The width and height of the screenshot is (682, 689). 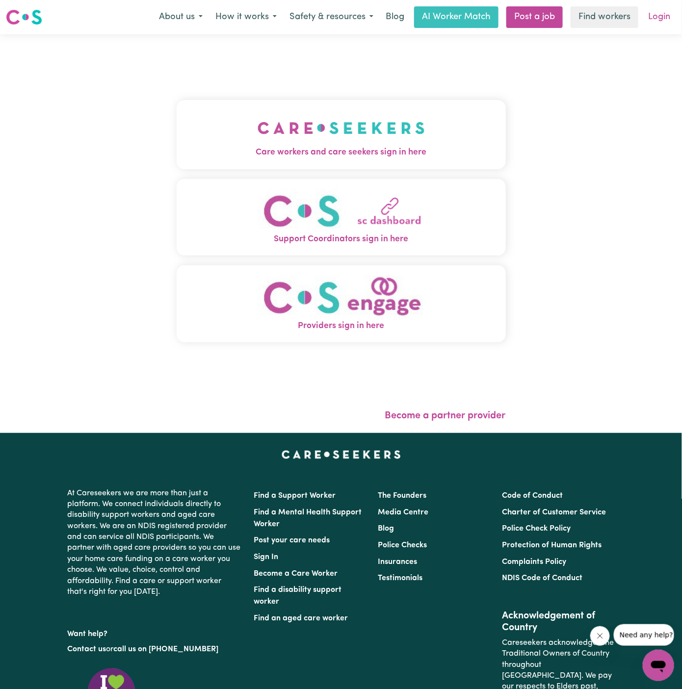 What do you see at coordinates (400, 579) in the screenshot?
I see `a: Testimonials` at bounding box center [400, 579].